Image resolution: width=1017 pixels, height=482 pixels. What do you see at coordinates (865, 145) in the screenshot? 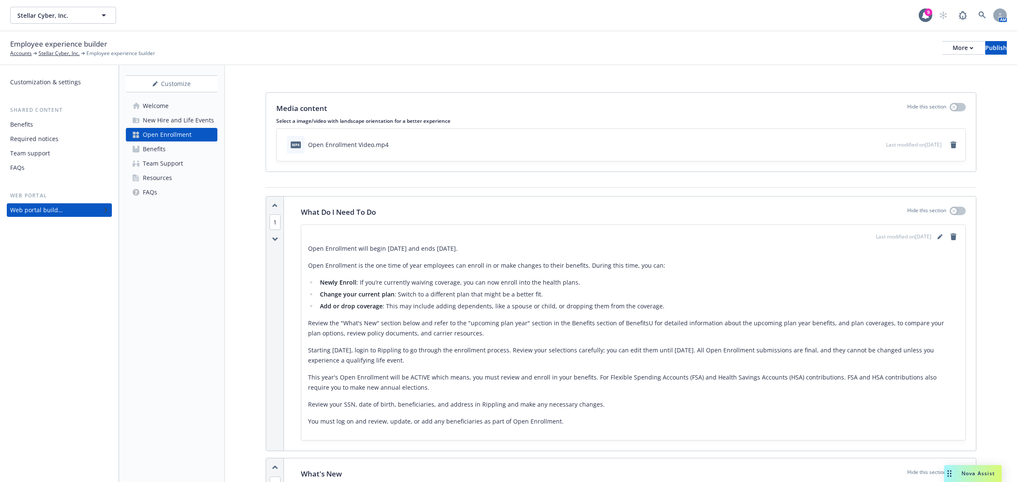
I see `button: download file` at bounding box center [865, 145].